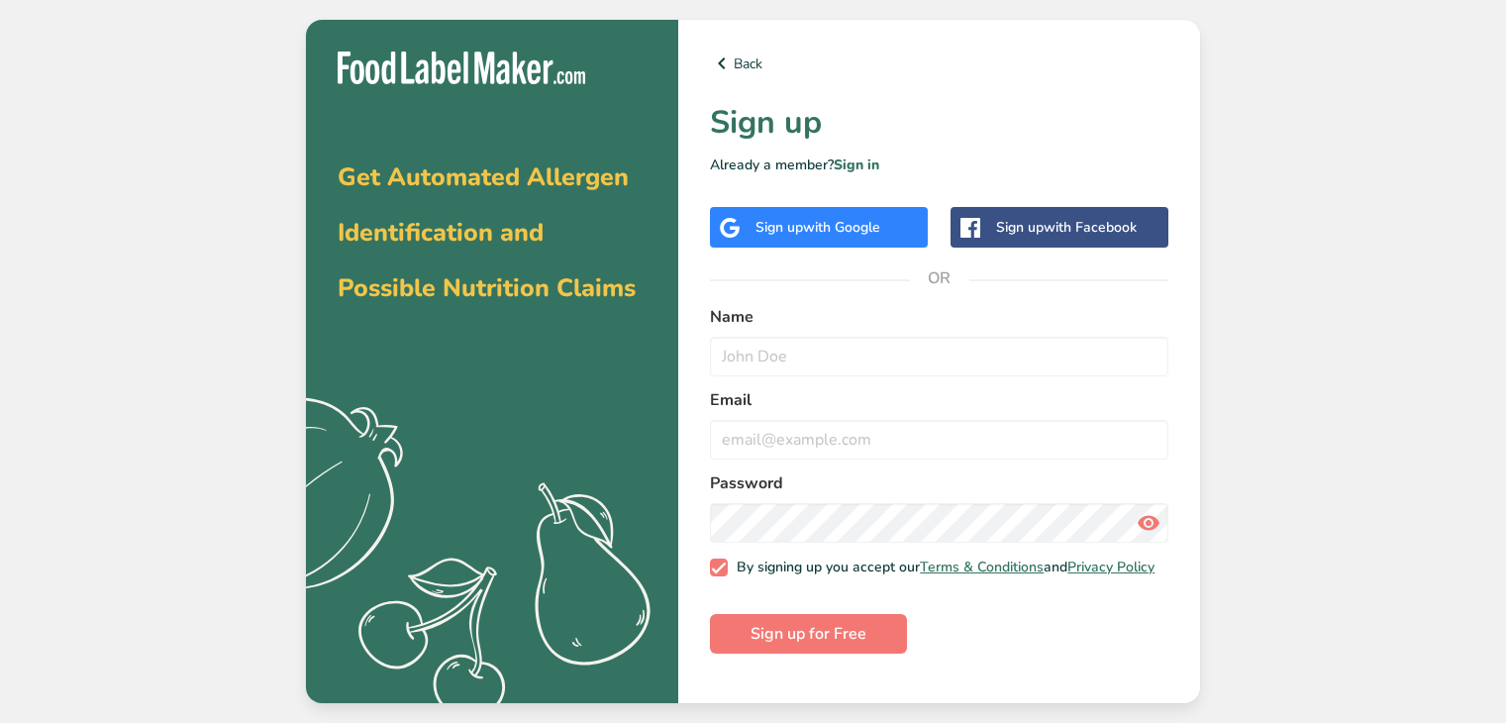 Image resolution: width=1506 pixels, height=723 pixels. What do you see at coordinates (486, 233) in the screenshot?
I see `span: Get Automated Allergen Identification and Possible Nutrition Claims` at bounding box center [486, 233].